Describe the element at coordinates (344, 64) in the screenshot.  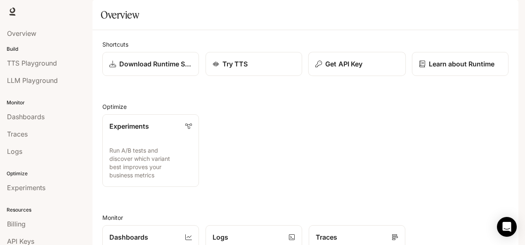
I see `p: Get API Key` at that location.